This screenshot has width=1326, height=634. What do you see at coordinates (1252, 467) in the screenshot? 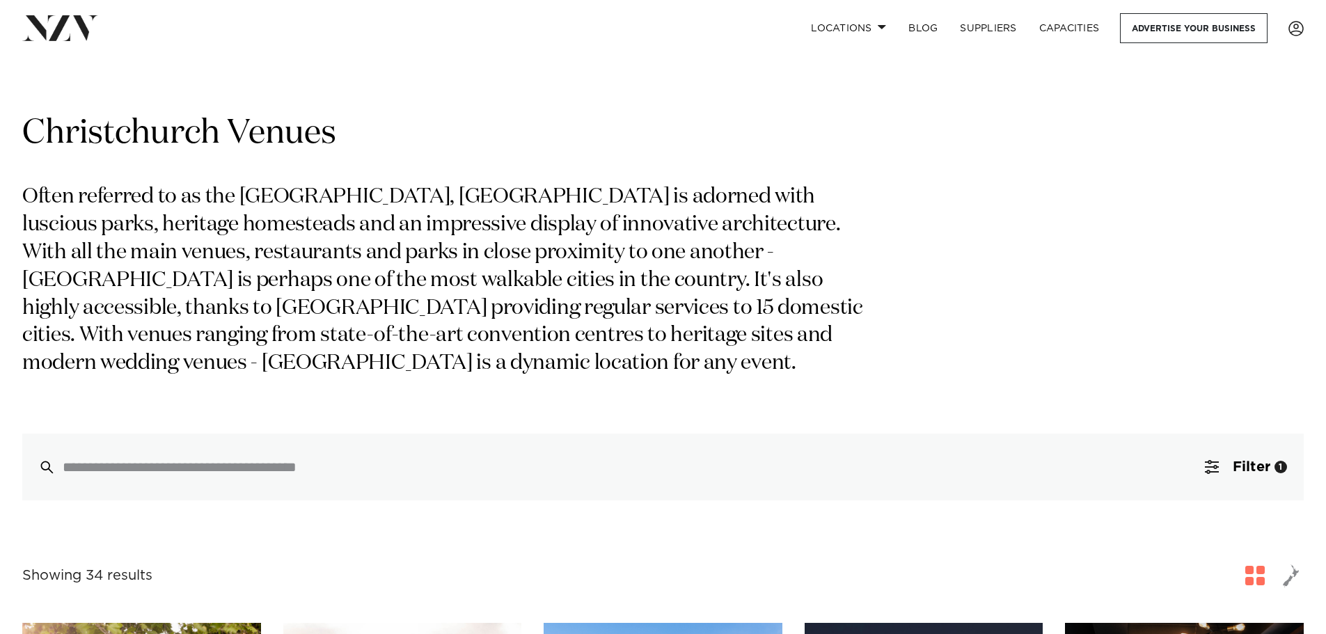
I see `span: Filter` at bounding box center [1252, 467].